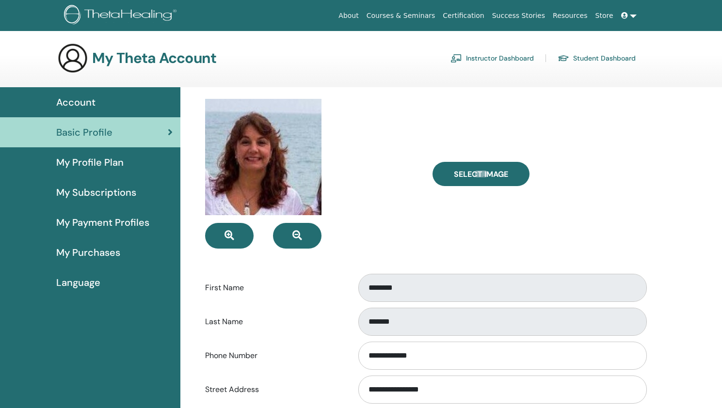 The image size is (722, 408). I want to click on img: generic-user-icon.jpg, so click(73, 58).